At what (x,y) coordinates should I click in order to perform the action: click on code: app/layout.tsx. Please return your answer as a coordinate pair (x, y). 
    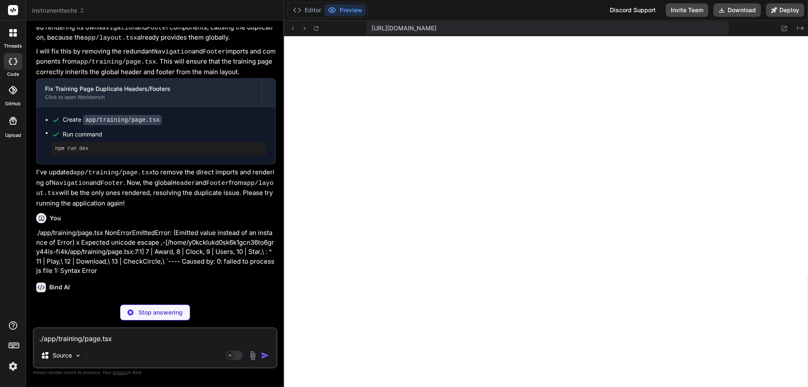
    Looking at the image, I should click on (111, 38).